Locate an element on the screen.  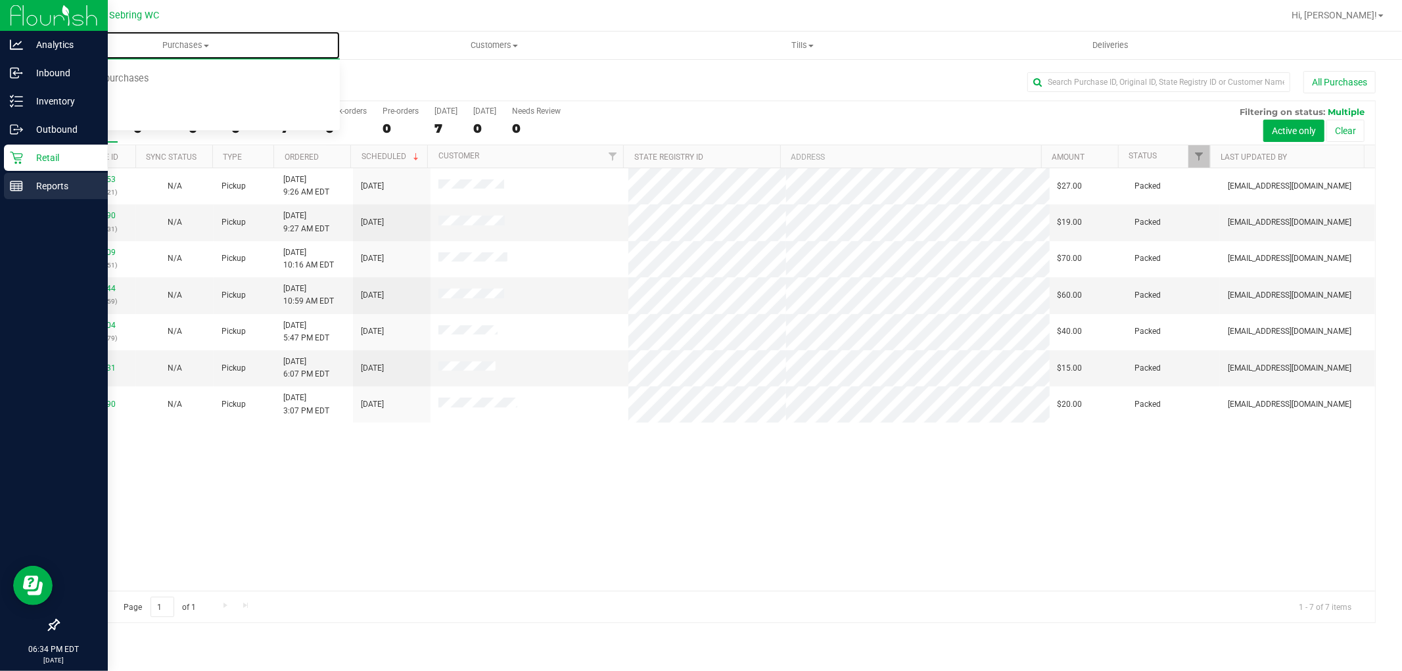
p: Analytics is located at coordinates (62, 45).